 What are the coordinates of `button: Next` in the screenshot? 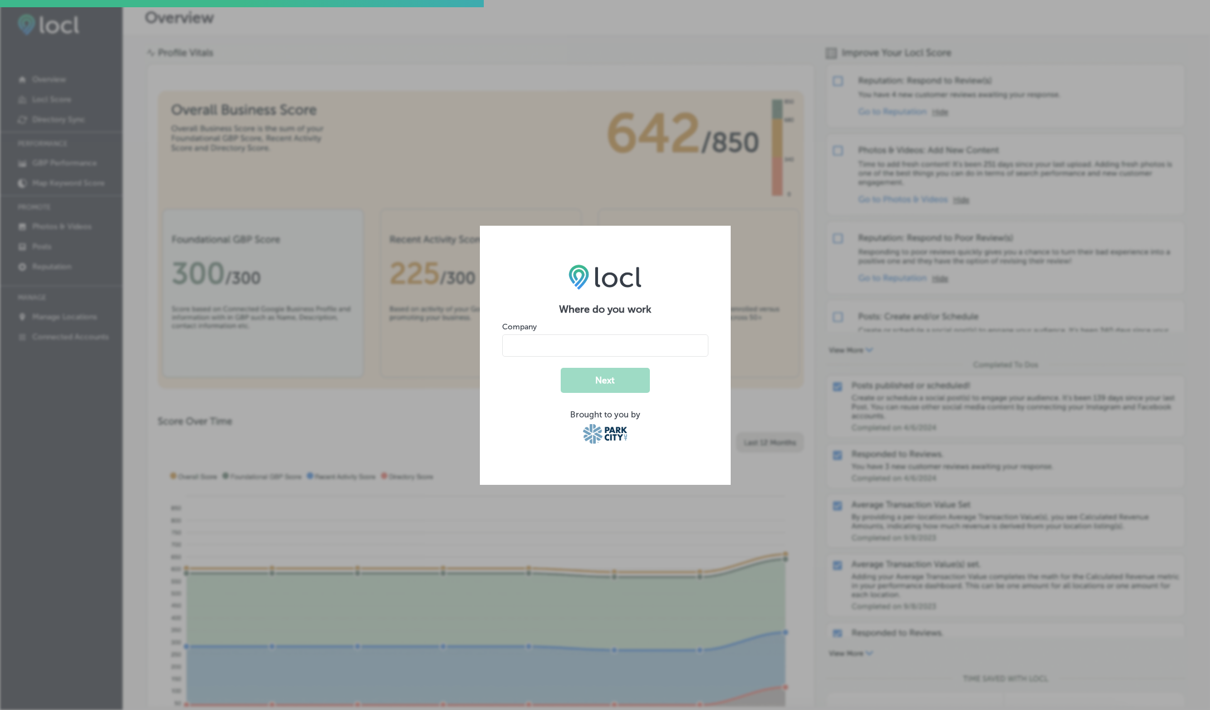 It's located at (605, 380).